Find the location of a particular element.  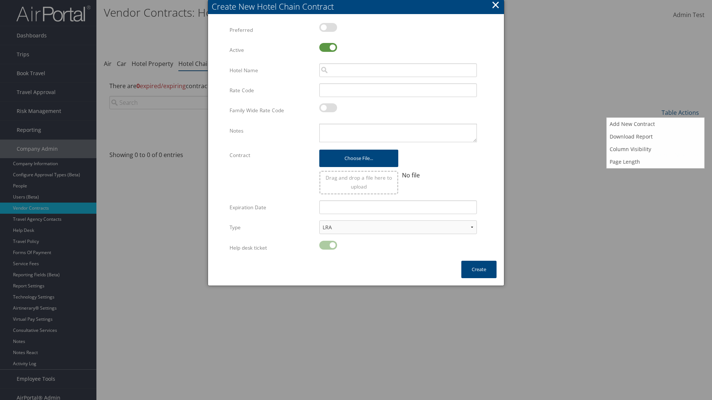

a: Download Report is located at coordinates (655, 137).